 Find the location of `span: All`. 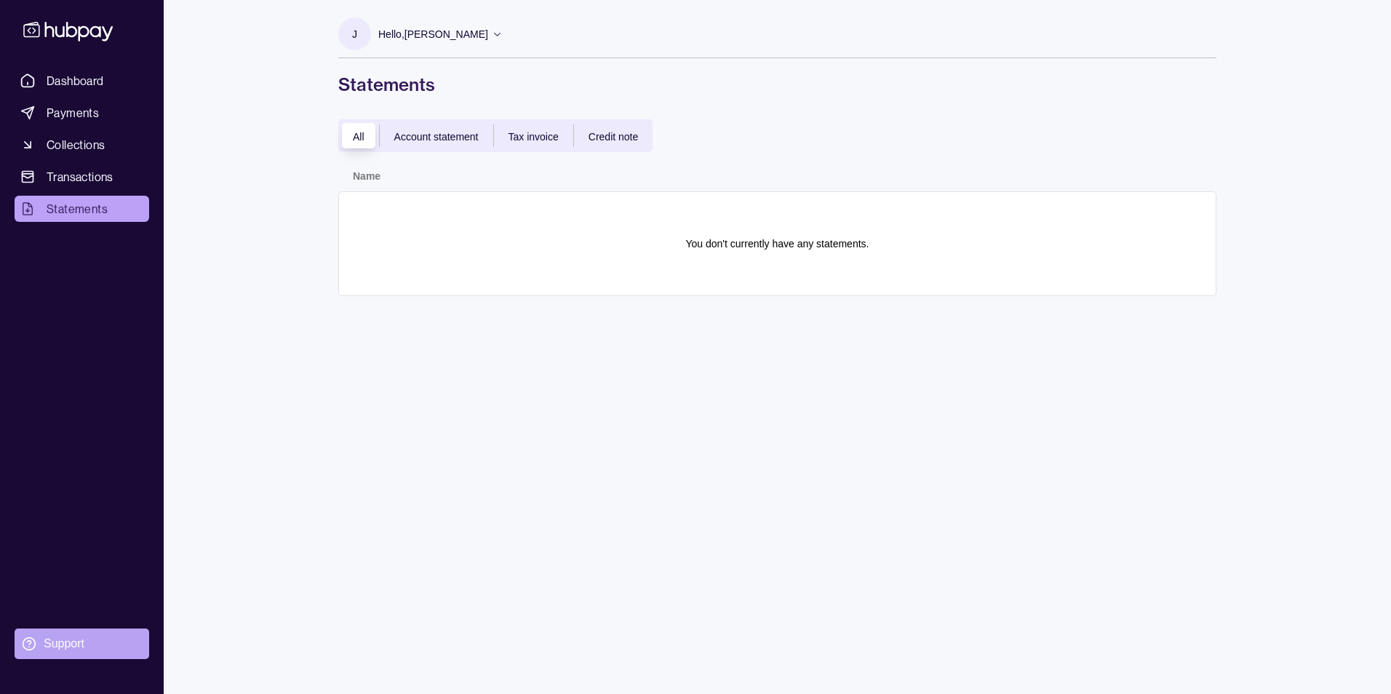

span: All is located at coordinates (359, 137).